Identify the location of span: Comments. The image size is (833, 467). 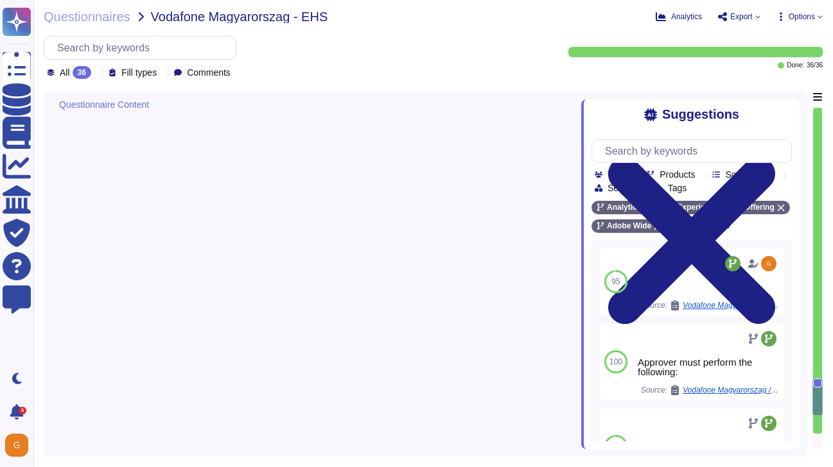
(209, 73).